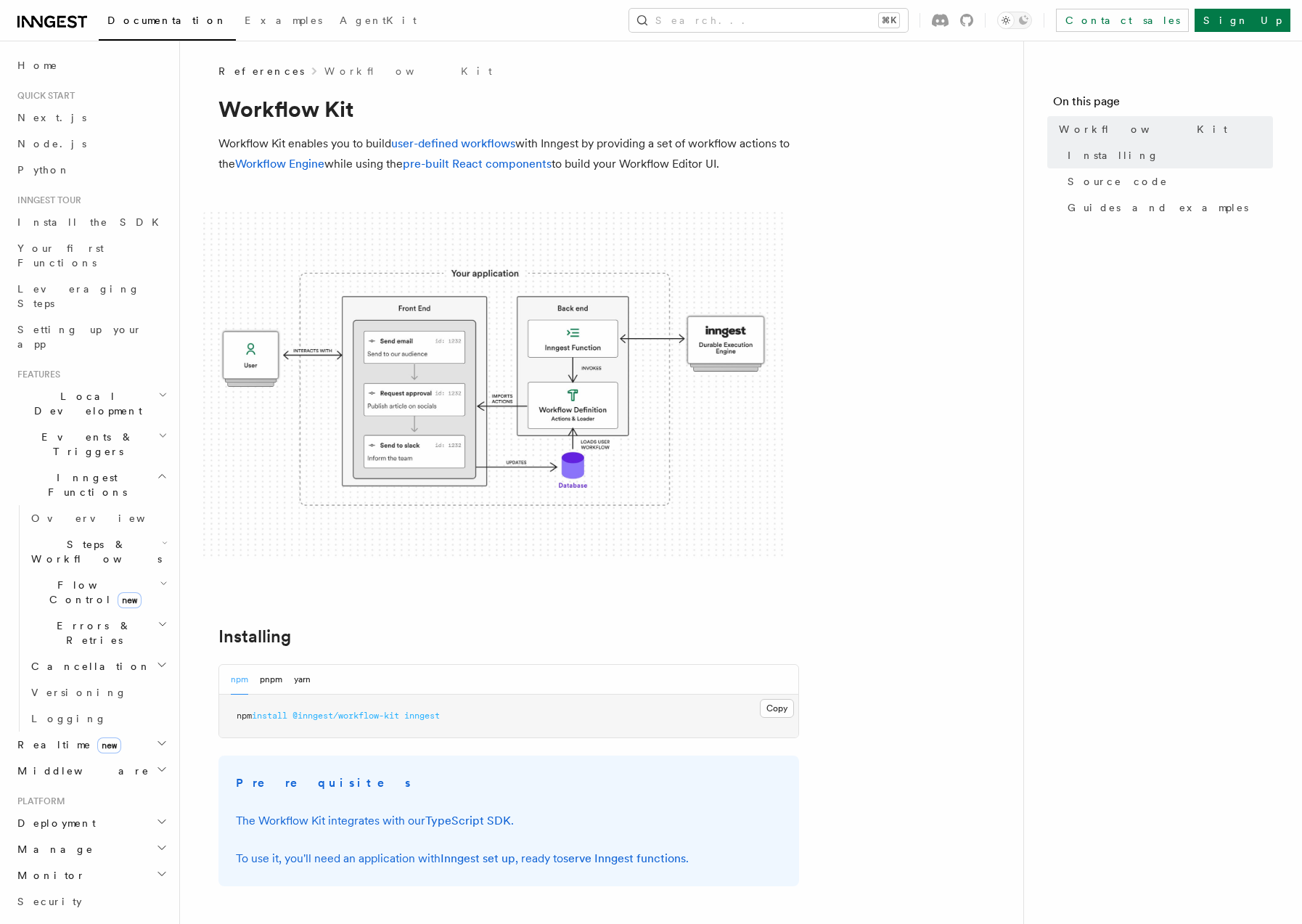 This screenshot has height=924, width=1302. Describe the element at coordinates (38, 65) in the screenshot. I see `span: Home` at that location.